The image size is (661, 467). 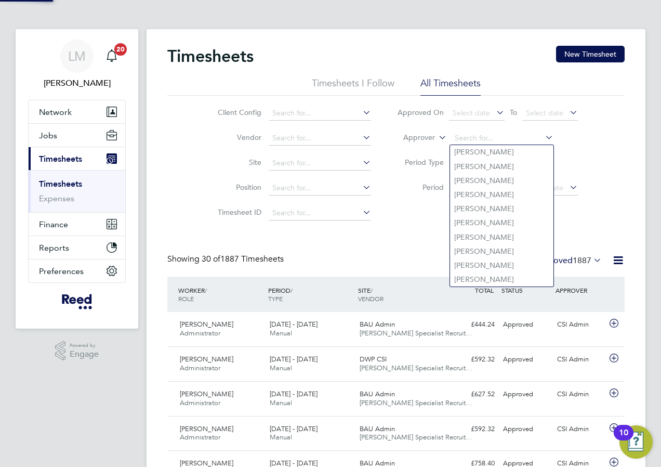 I want to click on label: Approved, so click(x=568, y=260).